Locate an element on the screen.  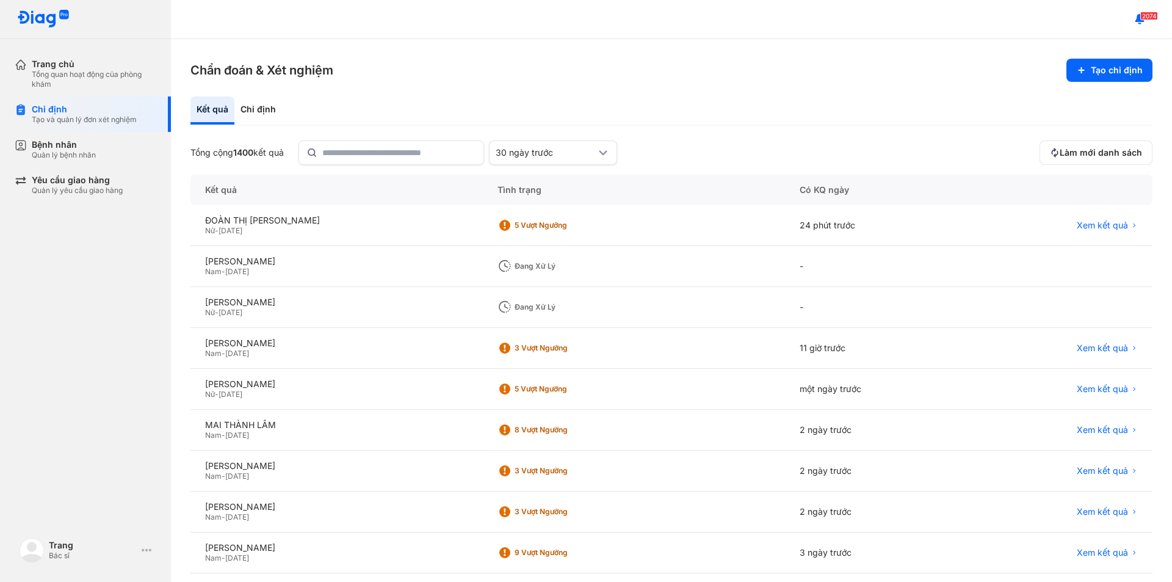
span: 1400 is located at coordinates (243, 152).